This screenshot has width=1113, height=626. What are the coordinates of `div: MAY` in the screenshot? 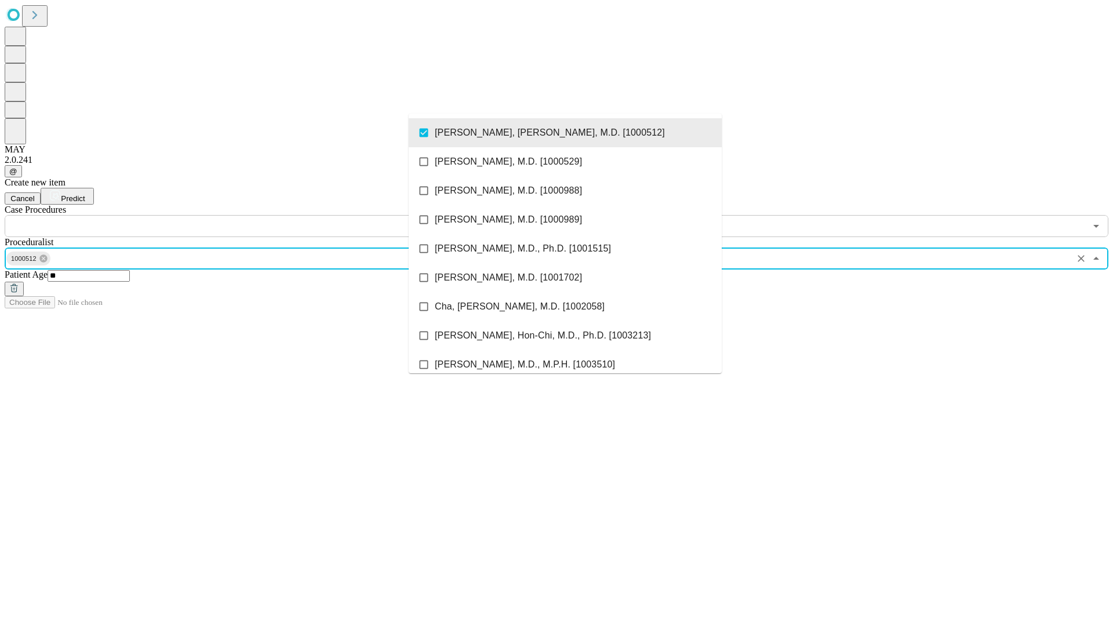 It's located at (556, 150).